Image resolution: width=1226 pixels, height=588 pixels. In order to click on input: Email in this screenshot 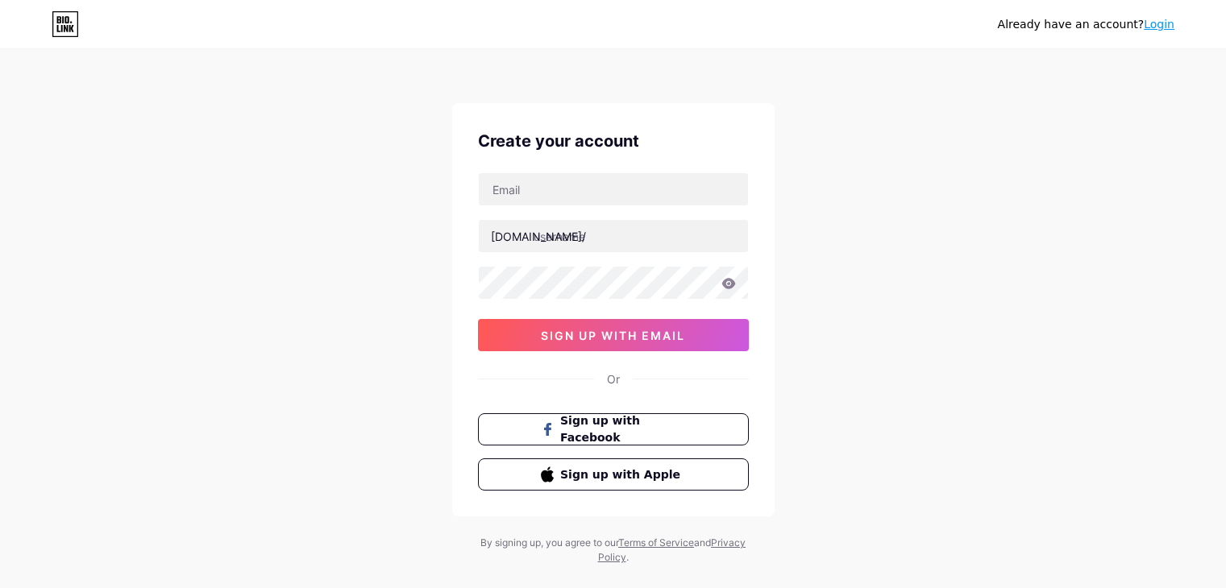, I will do `click(613, 189)`.